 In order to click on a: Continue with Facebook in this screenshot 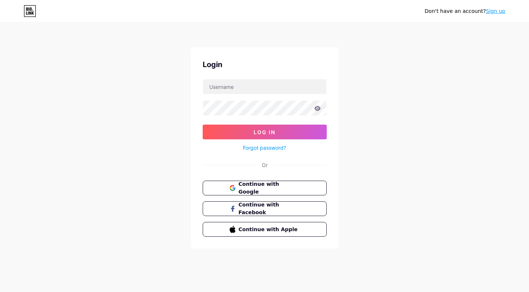, I will do `click(264, 209)`.